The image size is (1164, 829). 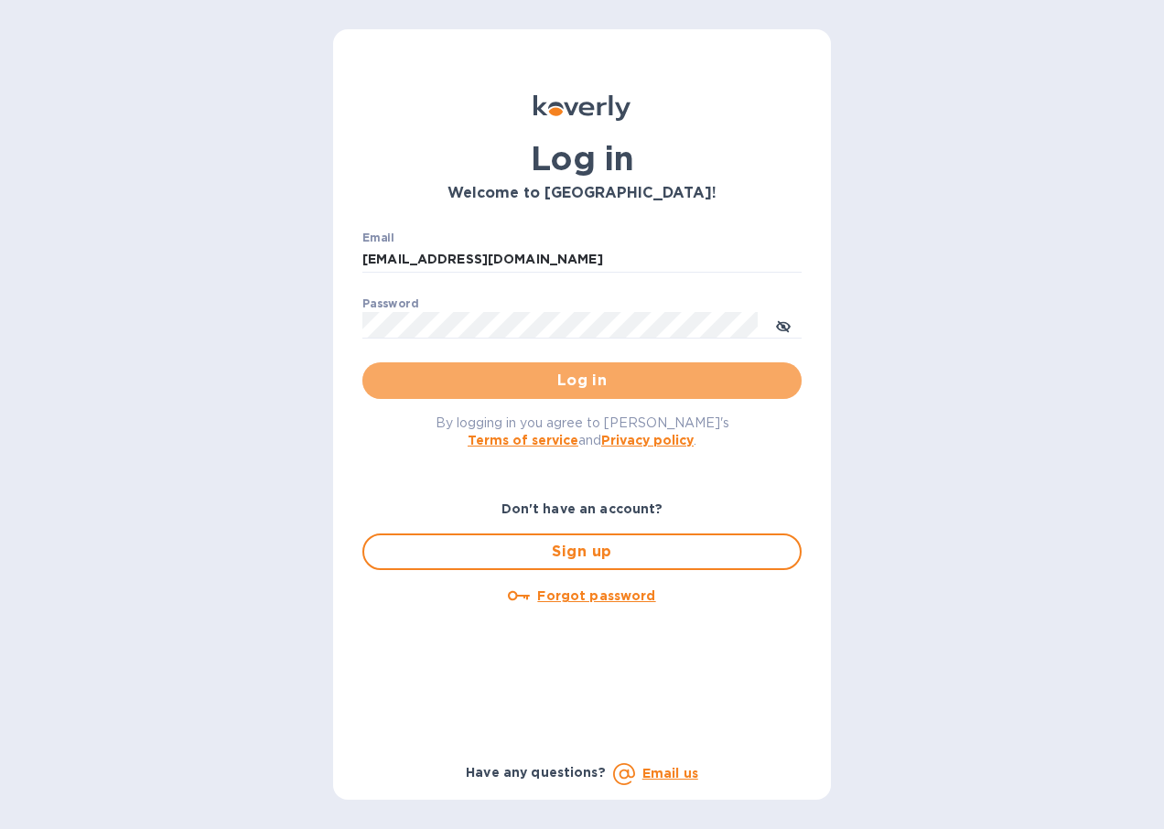 What do you see at coordinates (535, 772) in the screenshot?
I see `b: Have any questions?` at bounding box center [535, 772].